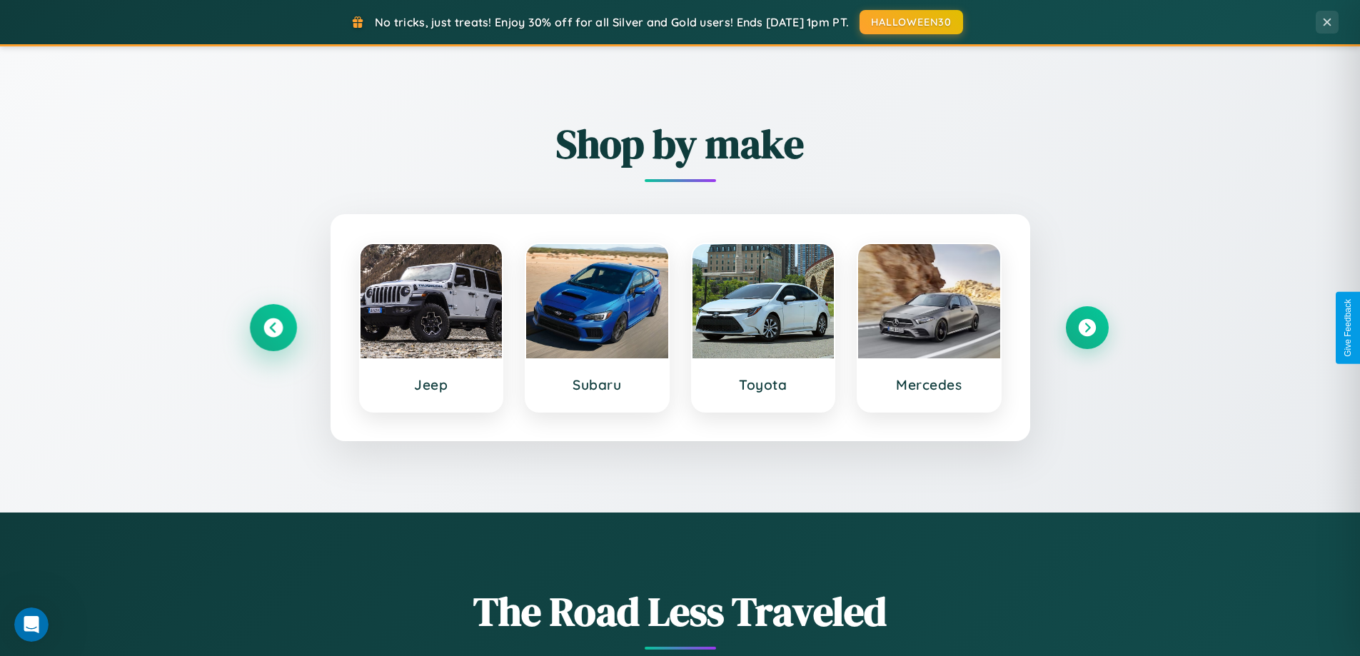 The image size is (1360, 656). What do you see at coordinates (763, 385) in the screenshot?
I see `h3: Toyota` at bounding box center [763, 385].